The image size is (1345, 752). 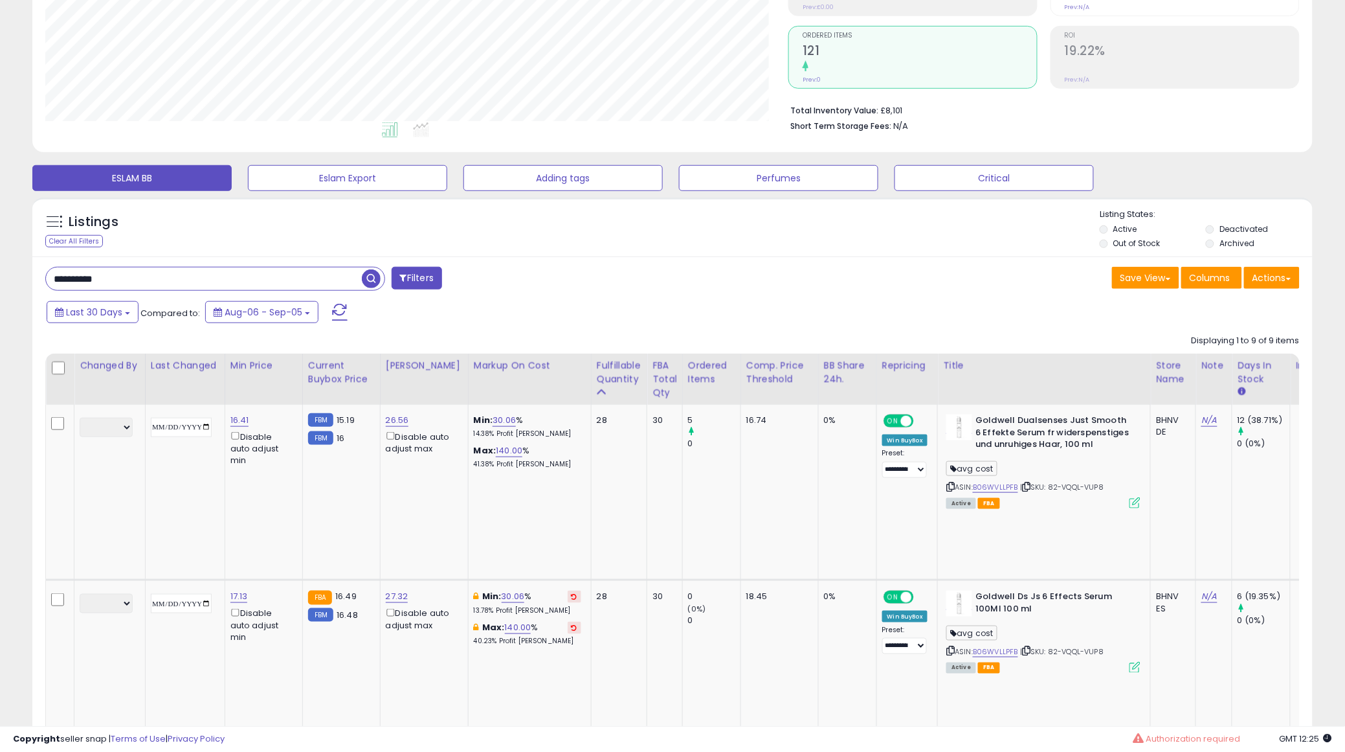 I want to click on div: Disable auto adjust max, so click(x=422, y=441).